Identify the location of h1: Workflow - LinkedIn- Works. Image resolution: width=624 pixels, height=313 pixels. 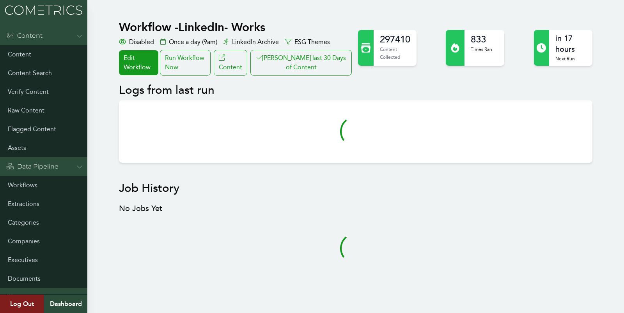
(236, 27).